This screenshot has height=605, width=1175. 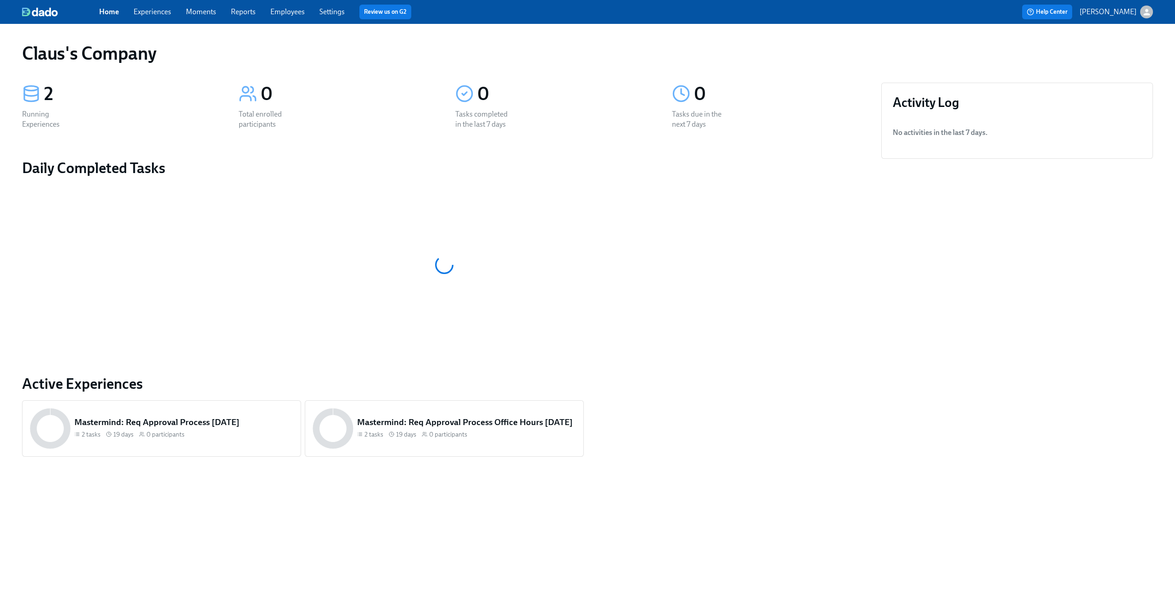 I want to click on a: Home, so click(x=109, y=11).